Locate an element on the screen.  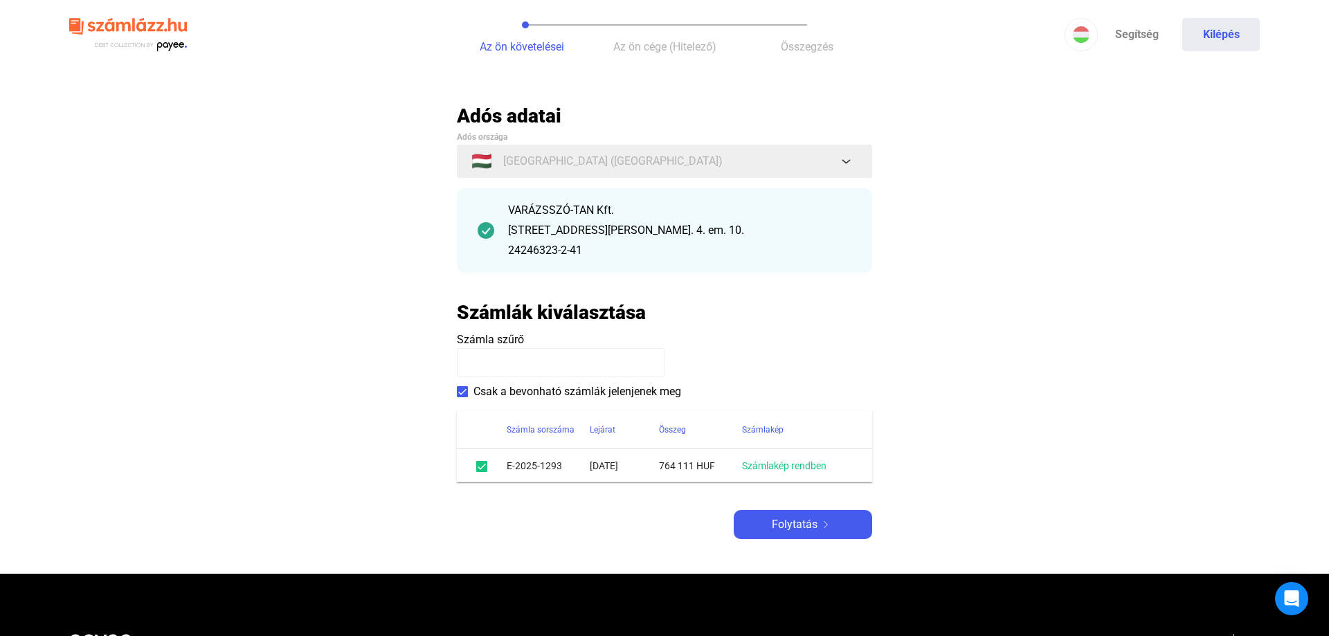
h2: Adós adatai is located at coordinates (665, 116).